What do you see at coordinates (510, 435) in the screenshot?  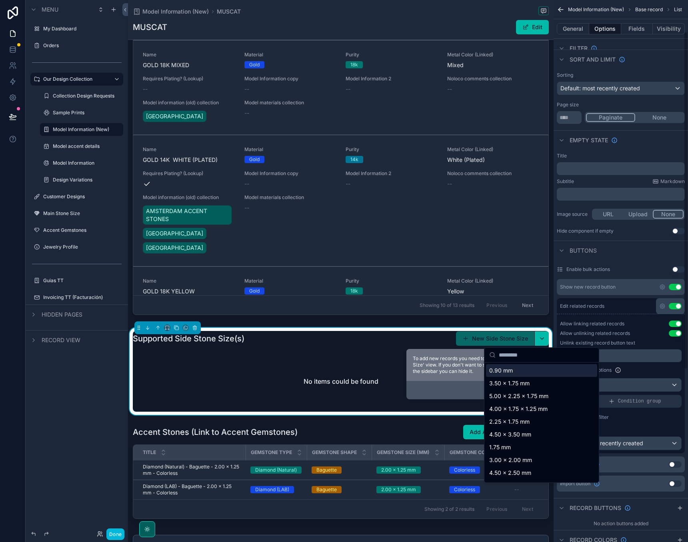 I see `span: 4.50 x 3.50 mm` at bounding box center [510, 435].